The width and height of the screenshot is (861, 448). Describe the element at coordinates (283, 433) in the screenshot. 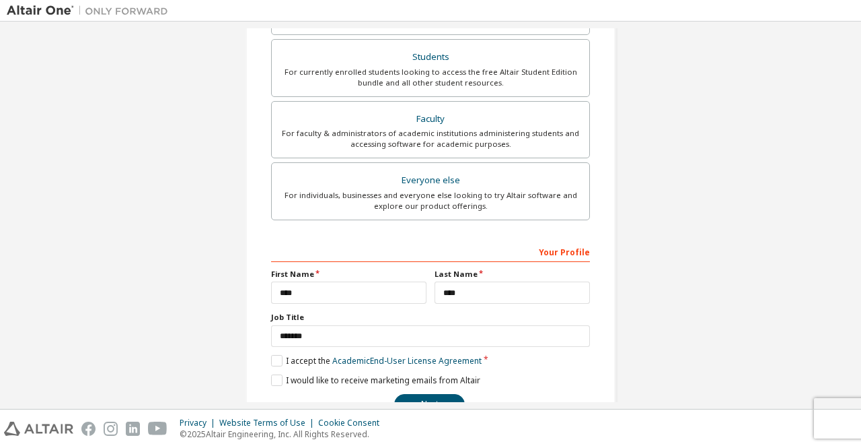

I see `p: © 2025 Altair Engineering, Inc. All Rights Reserved.` at that location.